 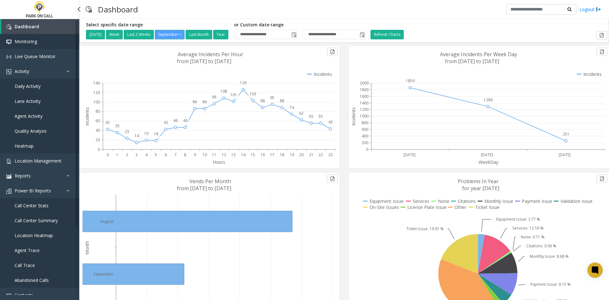 I want to click on text: 1200, so click(x=364, y=109).